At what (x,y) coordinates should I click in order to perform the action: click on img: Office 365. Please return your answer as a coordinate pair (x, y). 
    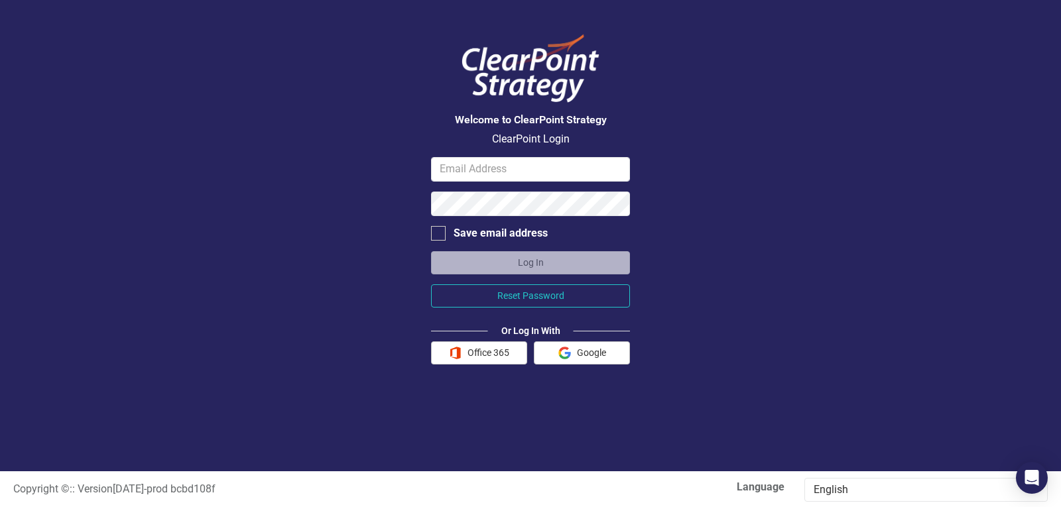
    Looking at the image, I should click on (455, 353).